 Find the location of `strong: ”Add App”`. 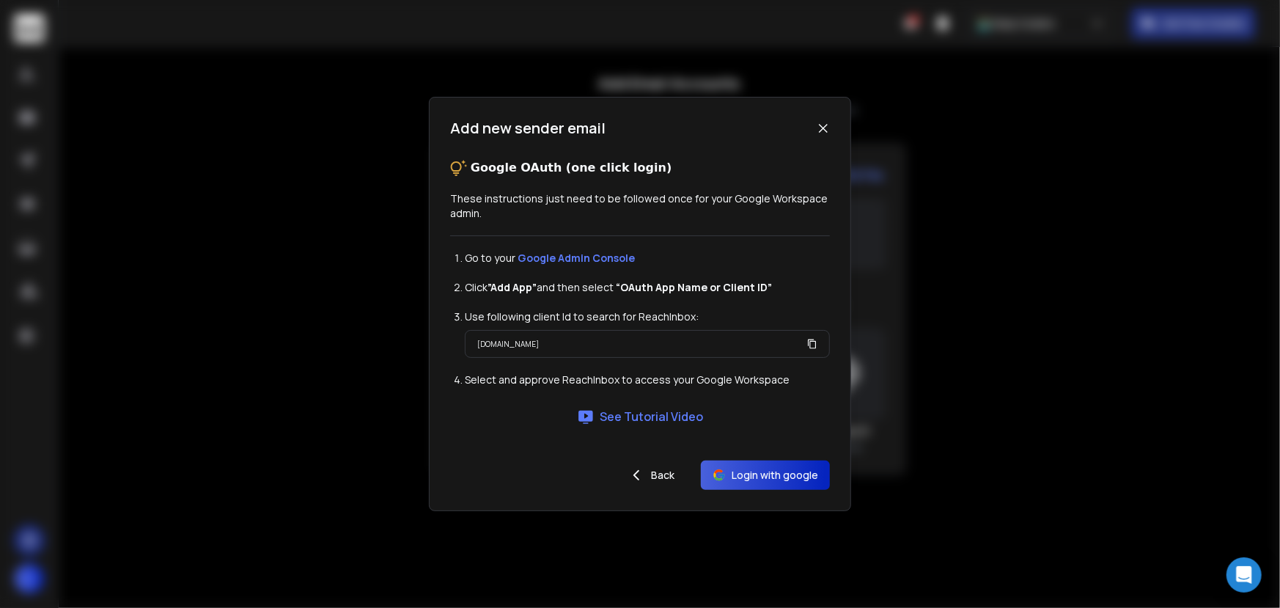

strong: ”Add App” is located at coordinates (512, 287).